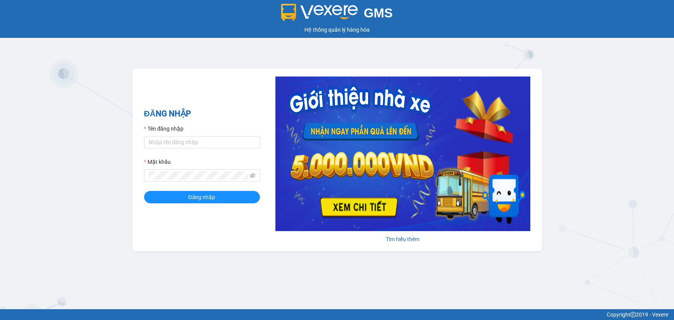 This screenshot has height=320, width=674. I want to click on img: logo 2, so click(320, 12).